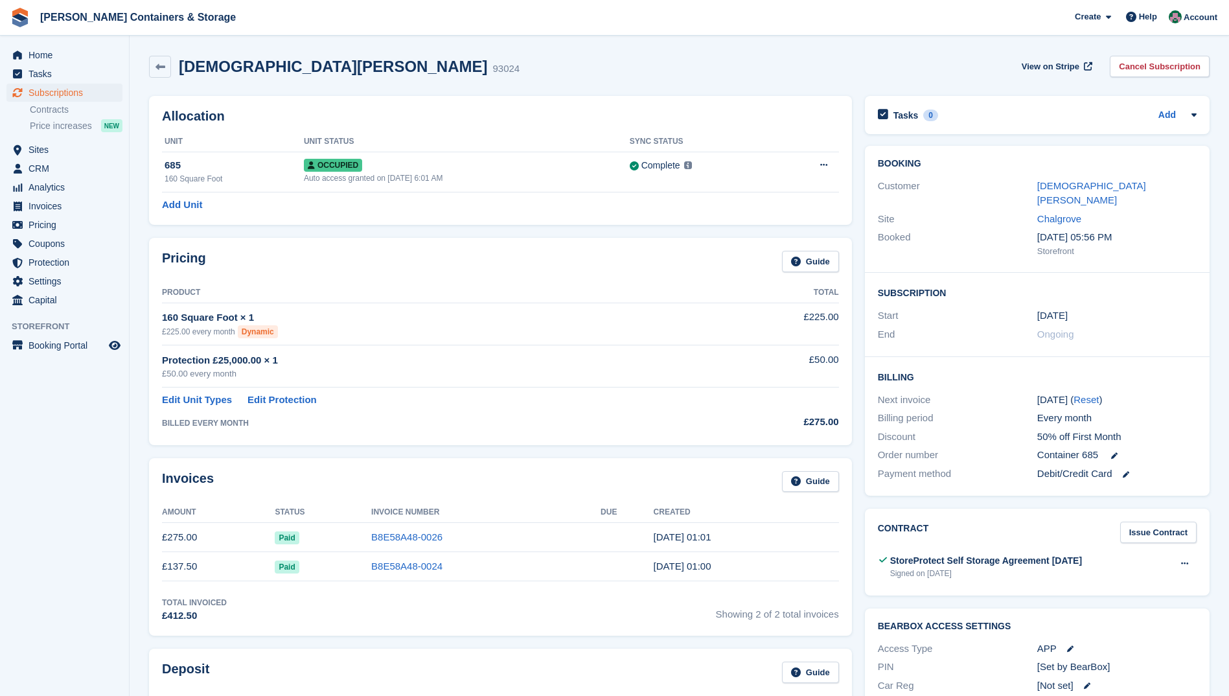 This screenshot has width=1229, height=696. I want to click on span: Analytics, so click(67, 187).